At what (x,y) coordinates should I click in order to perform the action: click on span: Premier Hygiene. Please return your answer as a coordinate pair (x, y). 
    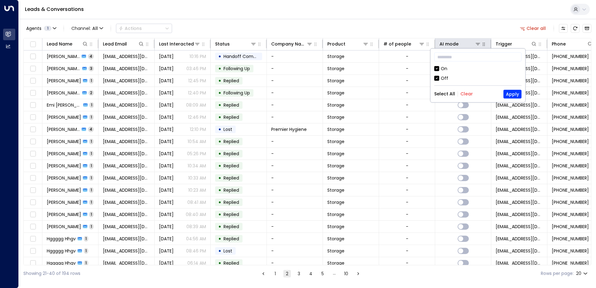
    Looking at the image, I should click on (289, 129).